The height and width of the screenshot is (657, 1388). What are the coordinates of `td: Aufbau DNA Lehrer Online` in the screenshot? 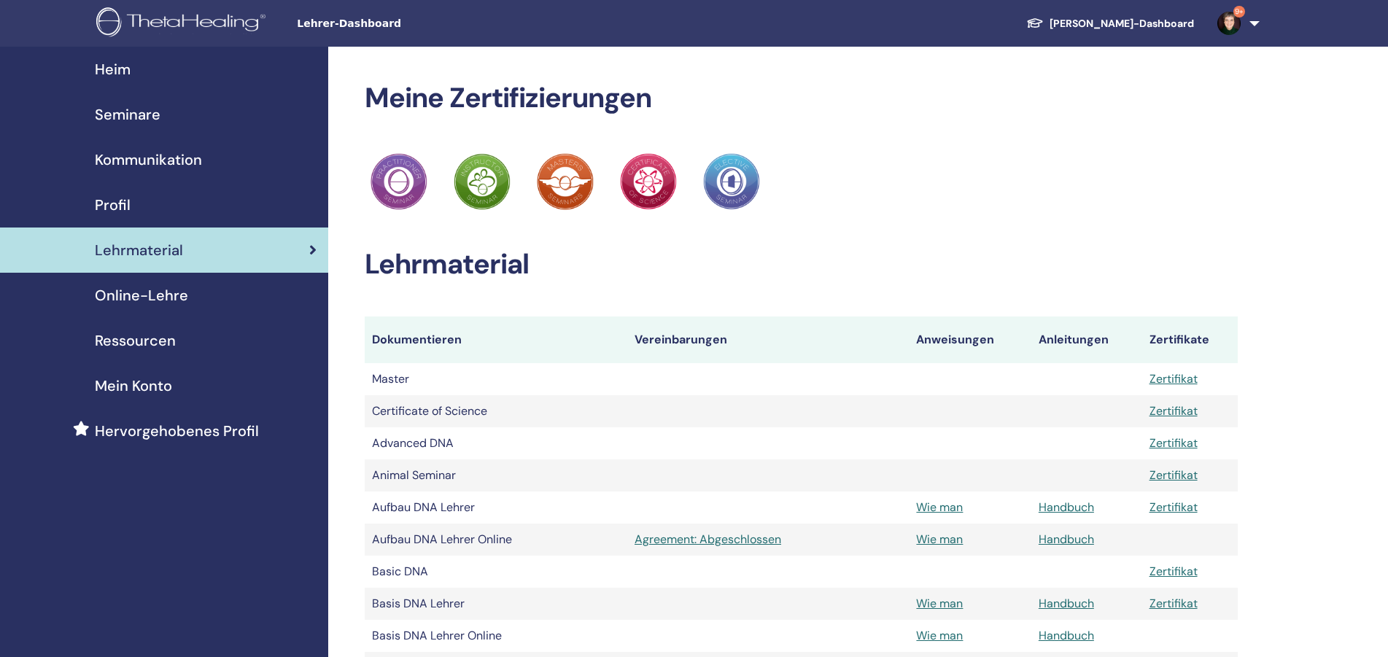 It's located at (496, 540).